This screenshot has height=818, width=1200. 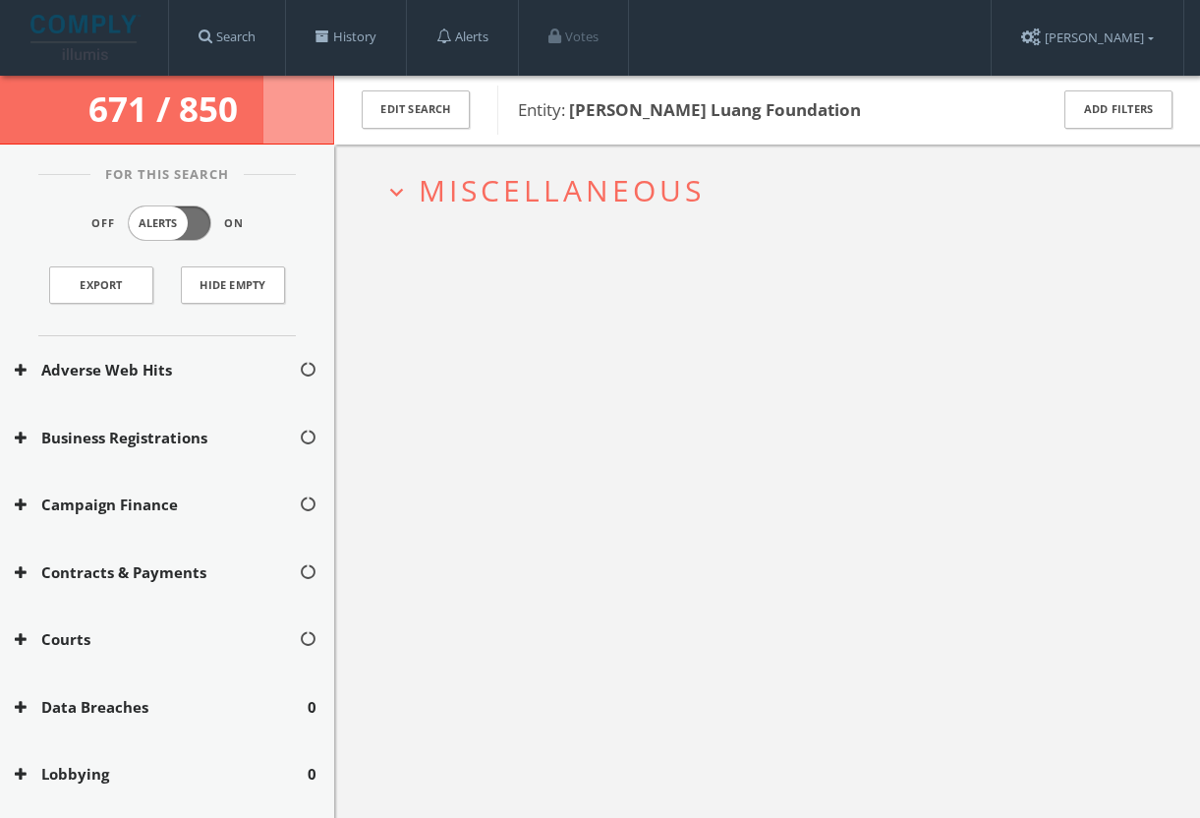 I want to click on span: Off, so click(x=103, y=223).